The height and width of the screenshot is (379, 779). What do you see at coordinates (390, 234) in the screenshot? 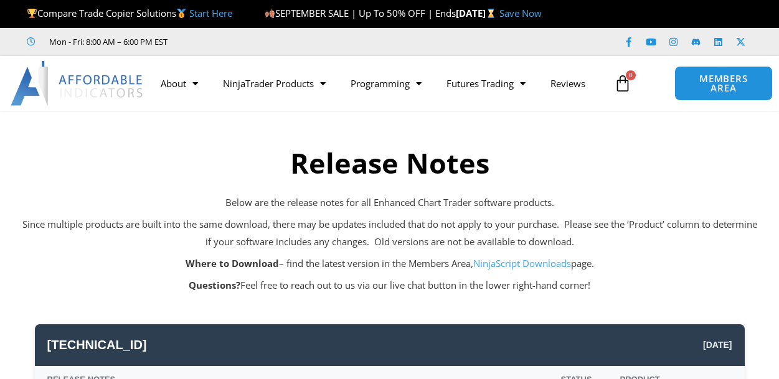
I see `p: Since multiple products are built into the same download, there may be updates included that do n...` at bounding box center [390, 234].